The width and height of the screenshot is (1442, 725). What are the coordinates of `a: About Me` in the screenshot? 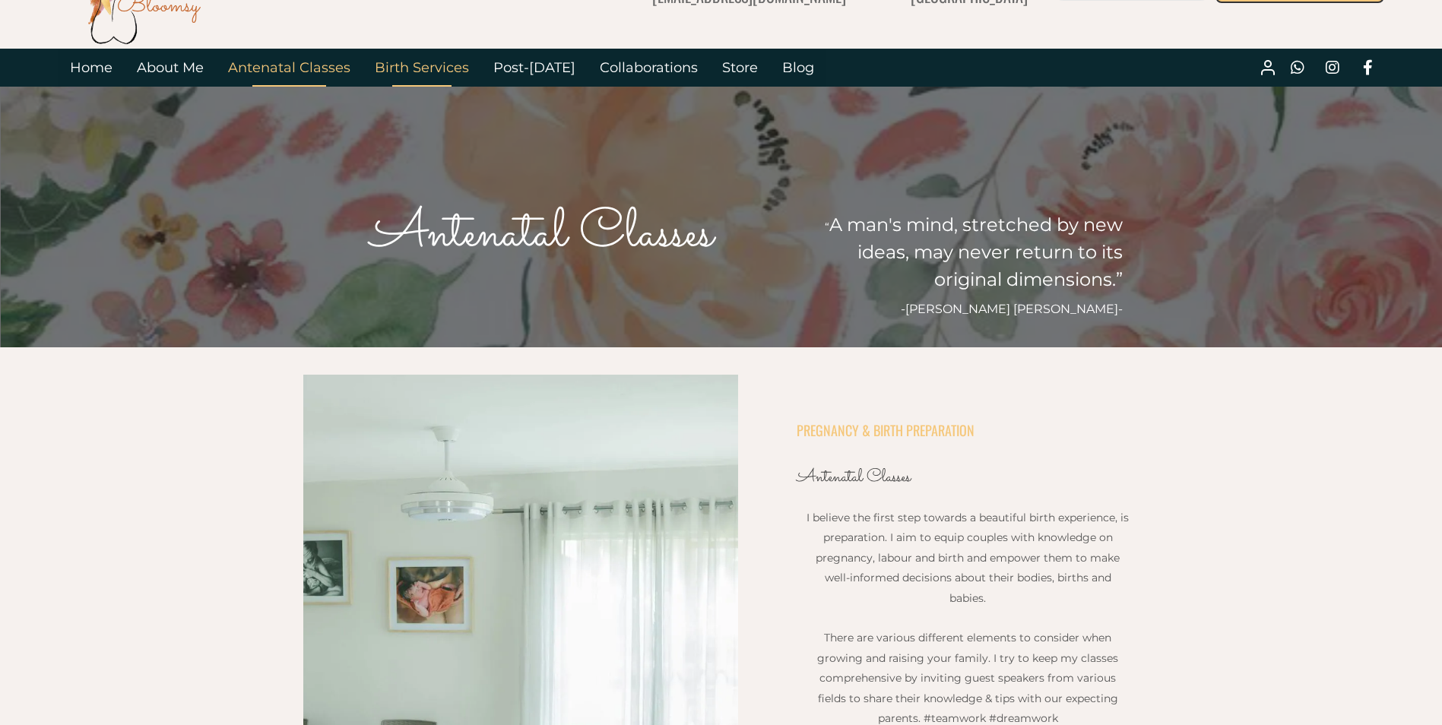 It's located at (170, 68).